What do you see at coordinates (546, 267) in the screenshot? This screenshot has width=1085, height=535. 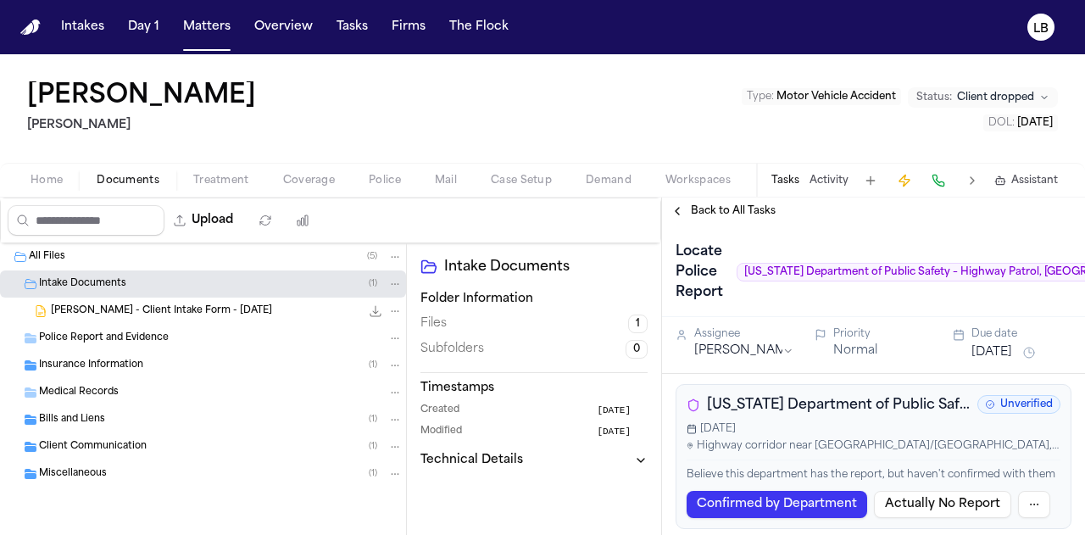 I see `h2: Intake Documents` at bounding box center [546, 267].